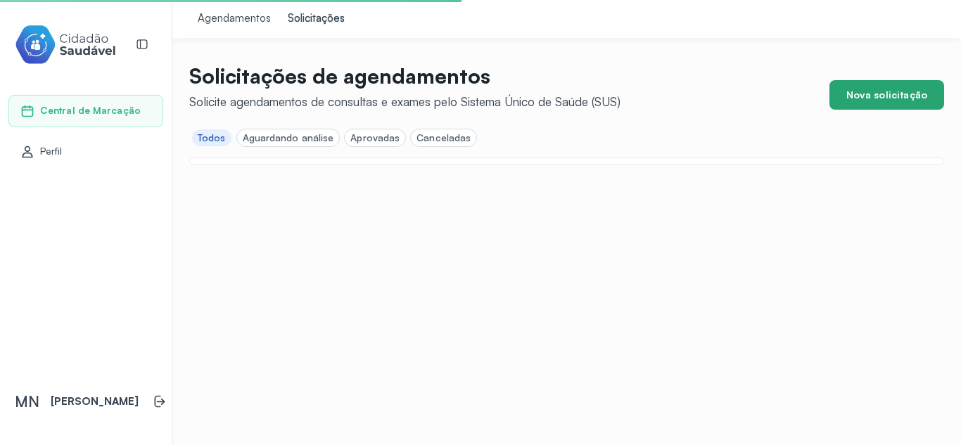 The width and height of the screenshot is (961, 445). Describe the element at coordinates (375, 138) in the screenshot. I see `div: Aprovadas` at that location.